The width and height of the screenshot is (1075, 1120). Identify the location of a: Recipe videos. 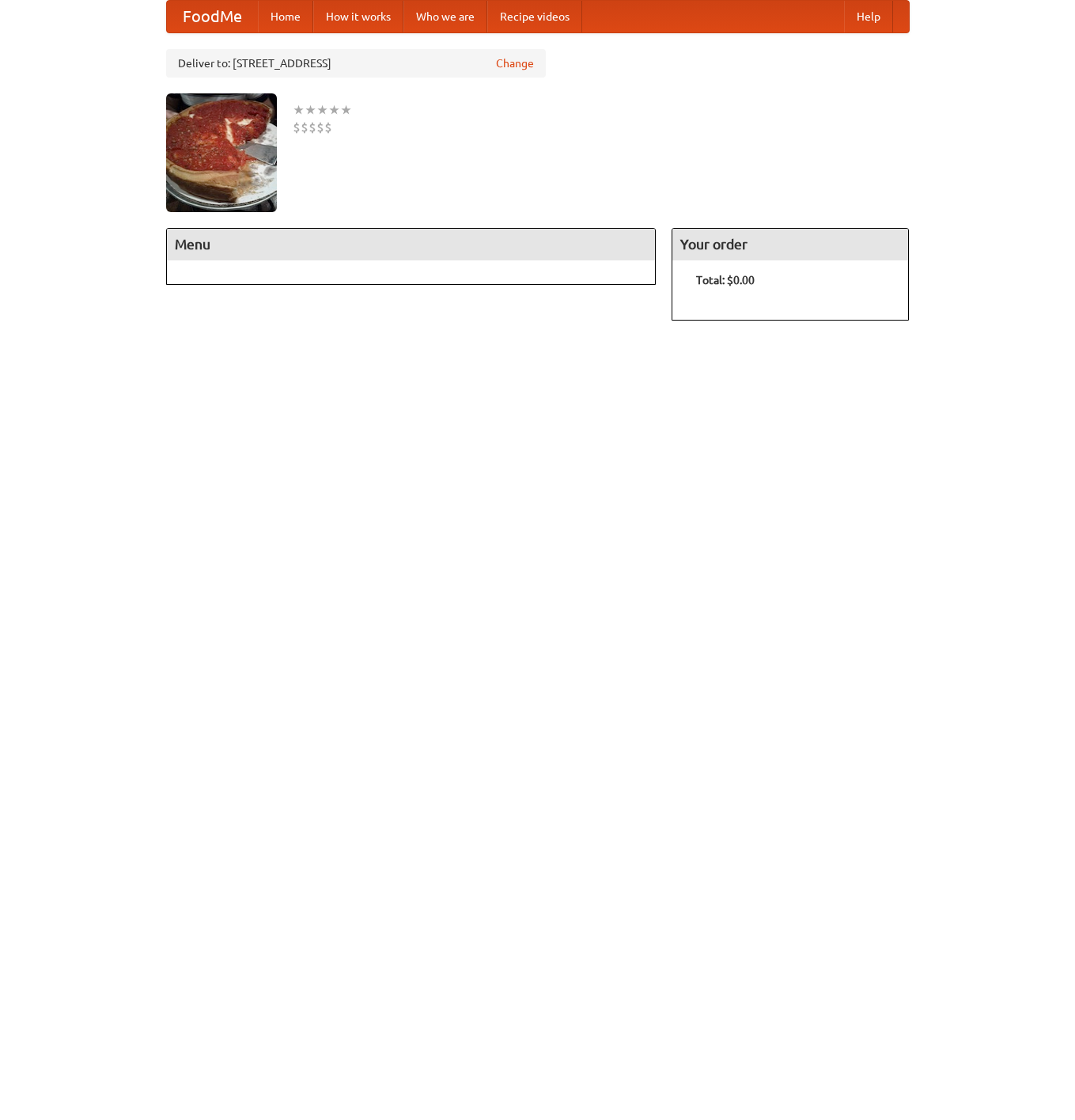
(535, 17).